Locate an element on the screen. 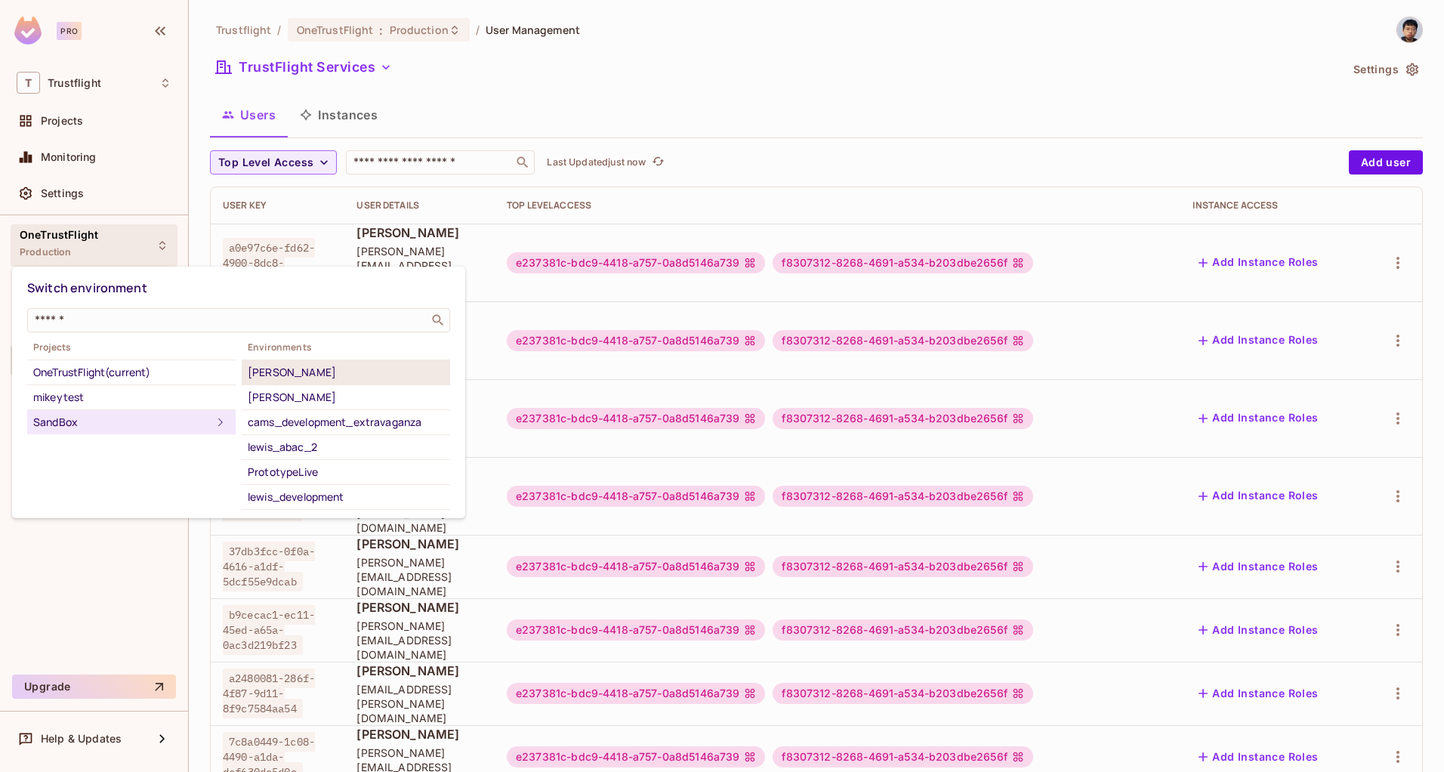 This screenshot has height=772, width=1444. span: Projects is located at coordinates (131, 347).